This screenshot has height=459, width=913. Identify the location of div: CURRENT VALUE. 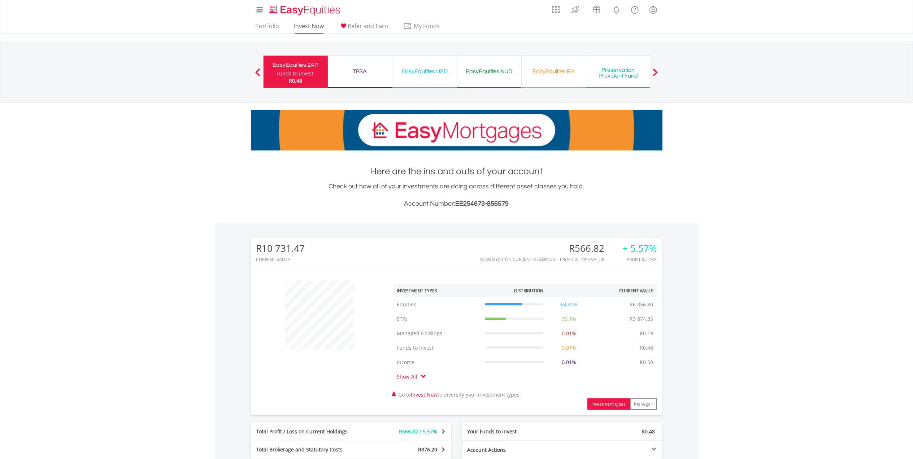
(280, 260).